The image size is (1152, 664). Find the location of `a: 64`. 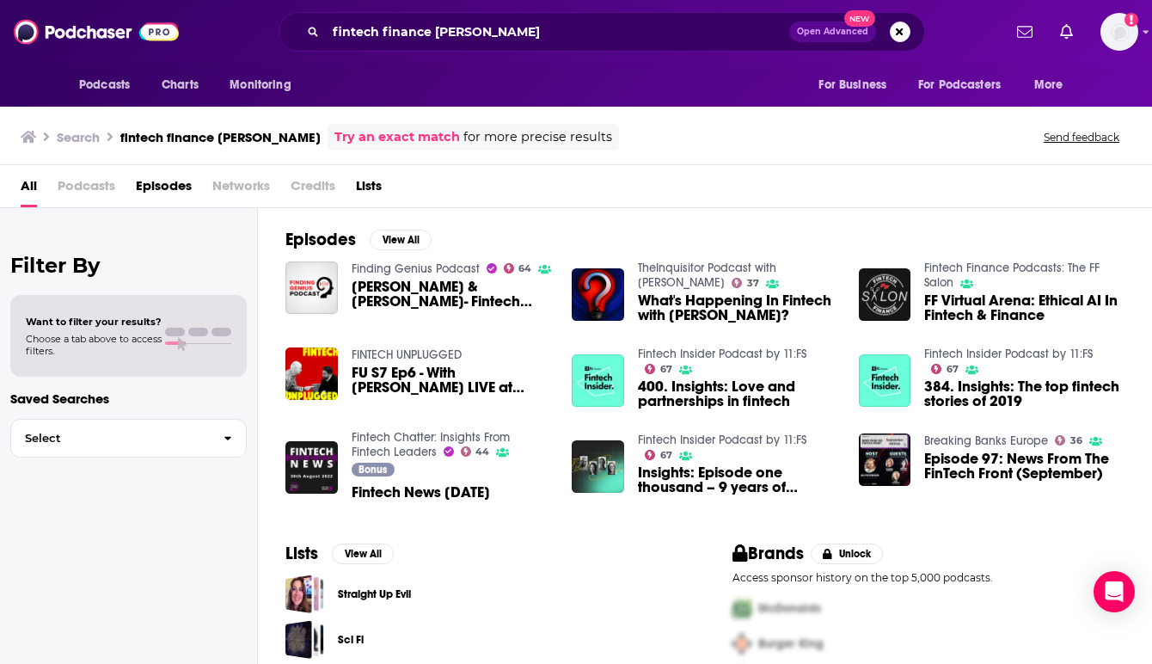

a: 64 is located at coordinates (518, 268).